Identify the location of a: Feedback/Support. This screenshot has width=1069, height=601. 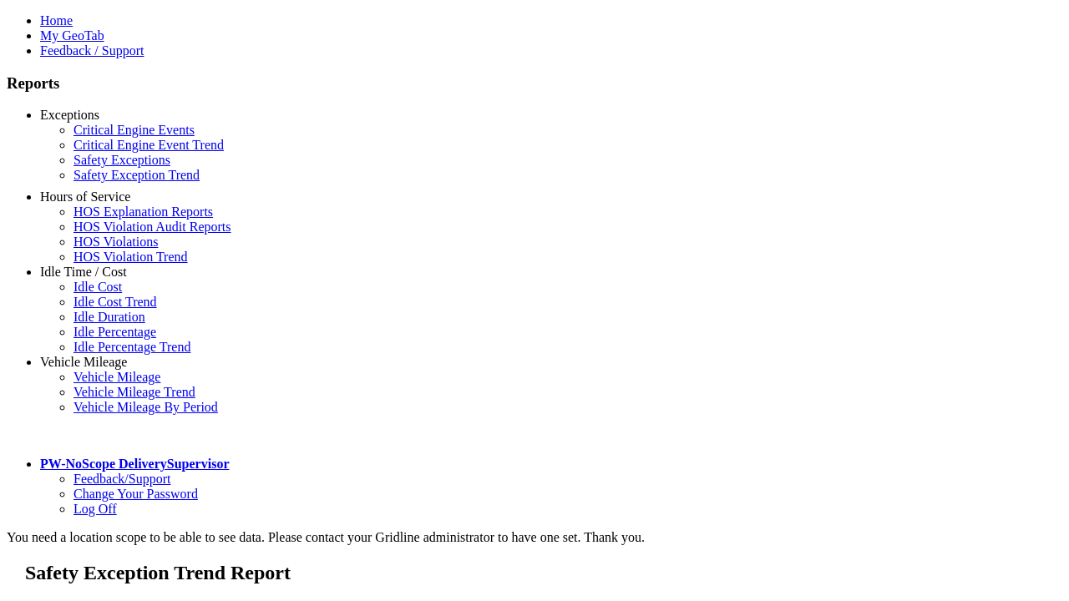
(122, 479).